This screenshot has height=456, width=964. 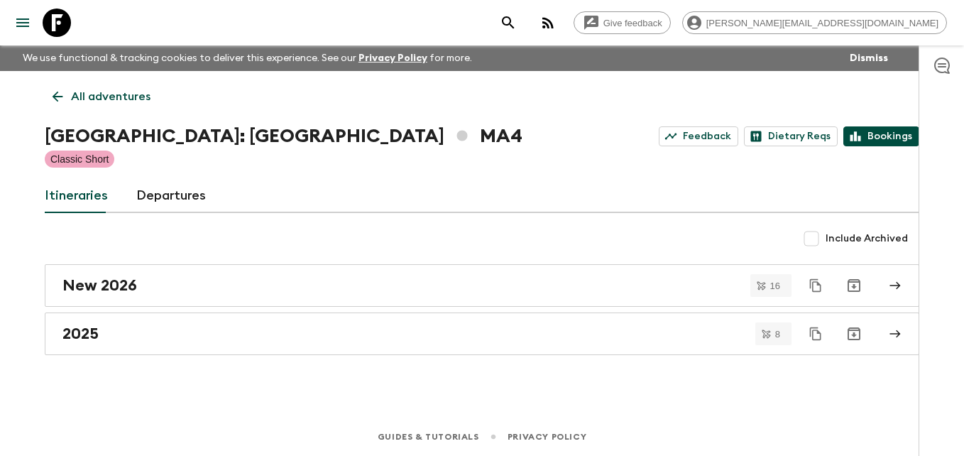 What do you see at coordinates (482, 285) in the screenshot?
I see `a: New 2026` at bounding box center [482, 285].